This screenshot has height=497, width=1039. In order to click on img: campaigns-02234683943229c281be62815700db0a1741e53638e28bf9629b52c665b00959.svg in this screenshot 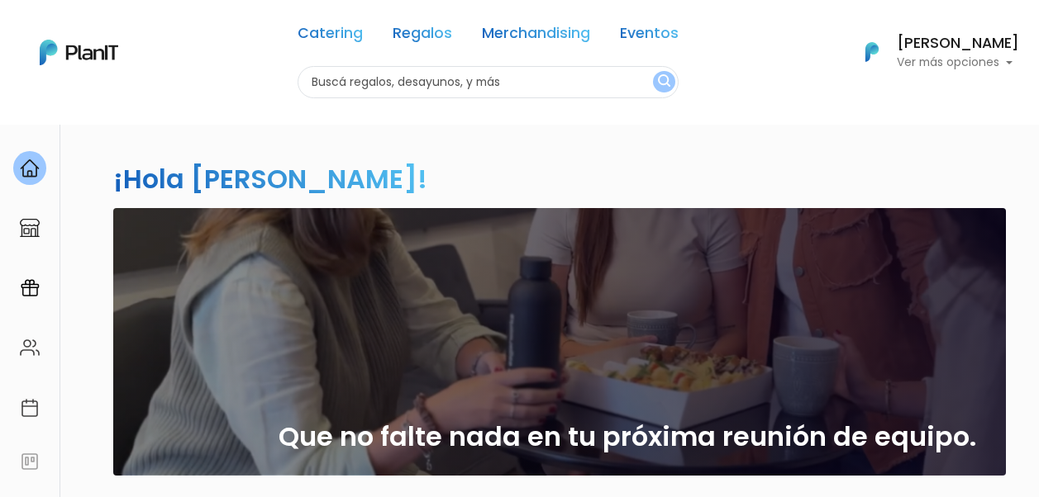, I will do `click(30, 288)`.